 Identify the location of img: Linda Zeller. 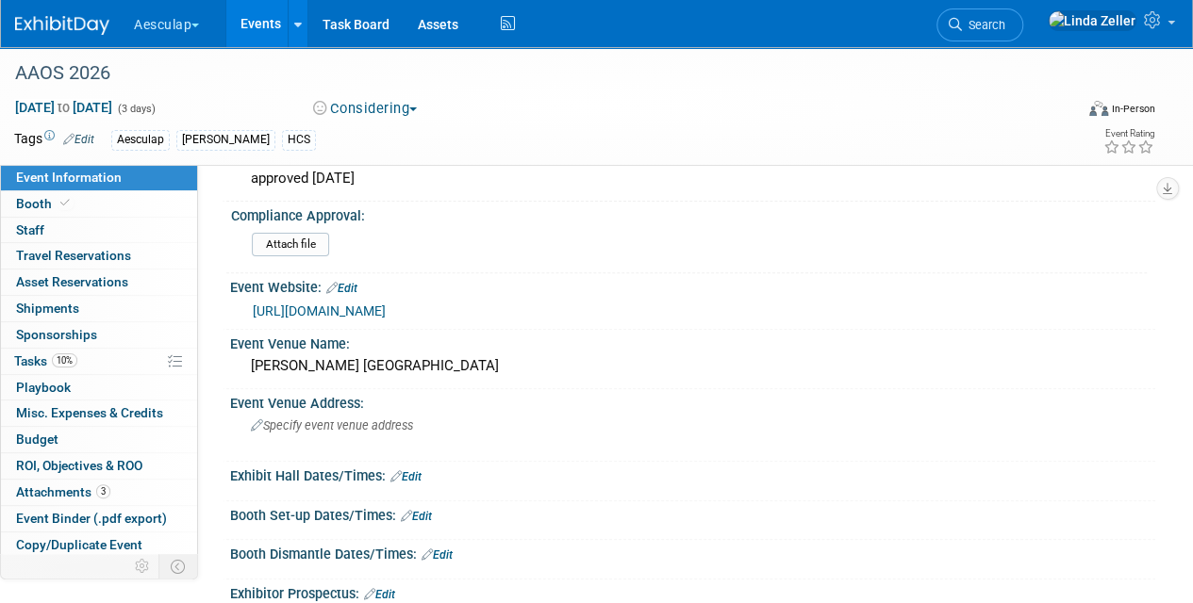
(1092, 21).